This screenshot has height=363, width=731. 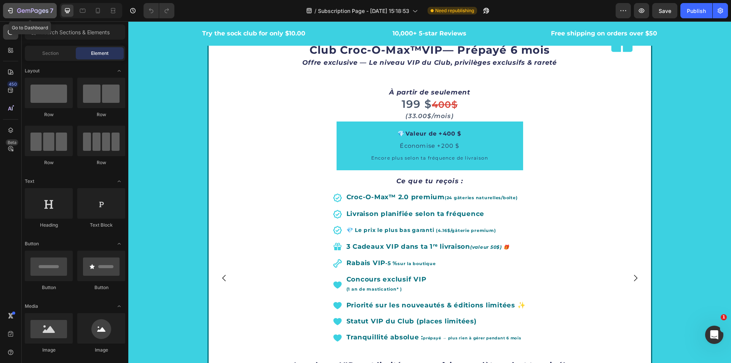 I want to click on button: Save, so click(x=665, y=11).